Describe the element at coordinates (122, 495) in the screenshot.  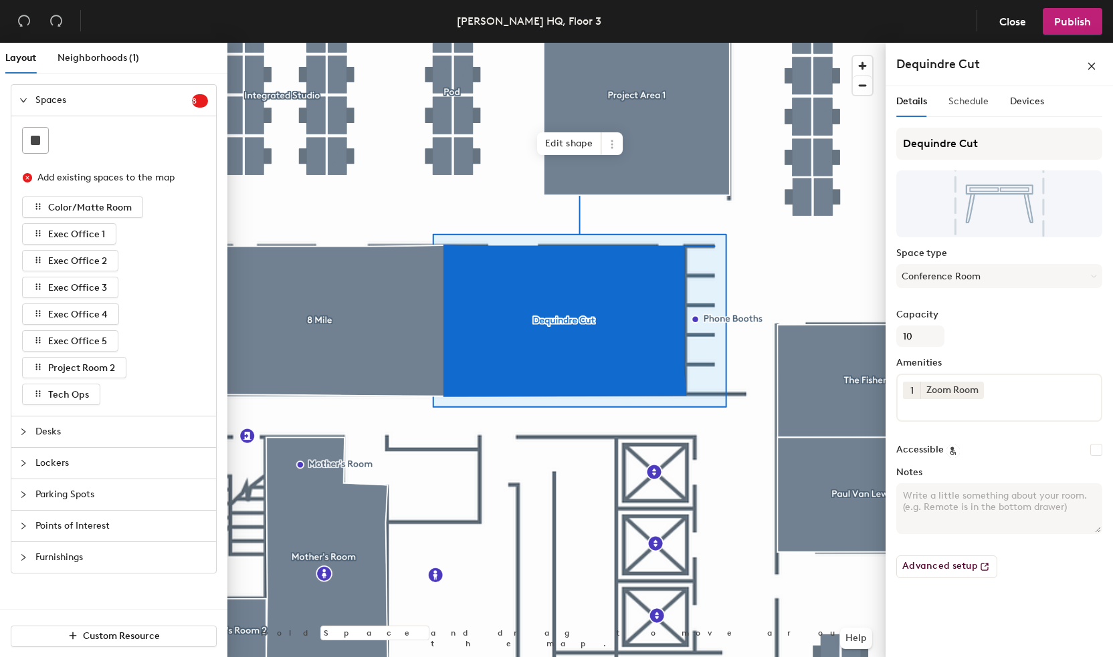
I see `span: Parking Spots` at that location.